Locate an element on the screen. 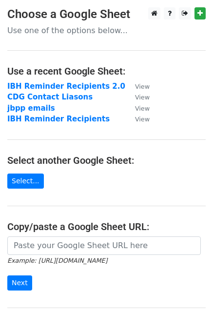 This screenshot has width=213, height=311. h4: Use a recent Google Sheet: is located at coordinates (106, 71).